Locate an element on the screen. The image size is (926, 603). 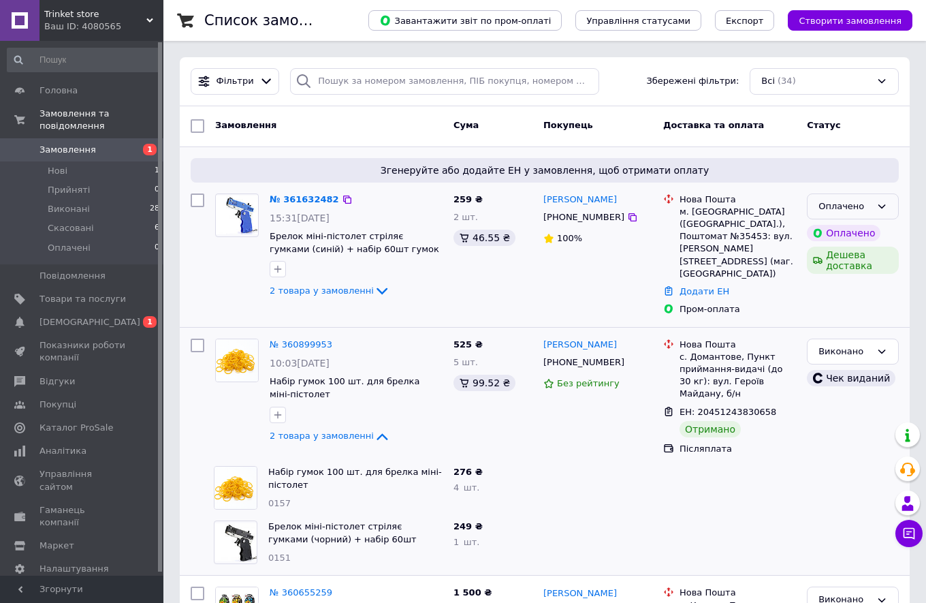
span: 525 ₴ is located at coordinates (468, 344).